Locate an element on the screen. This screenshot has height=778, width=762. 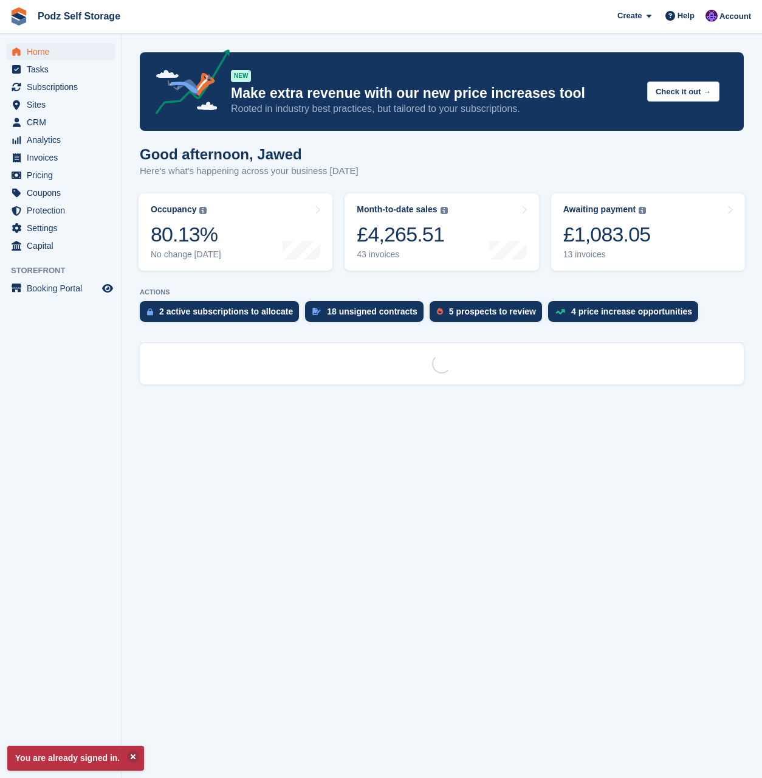
span: CRM is located at coordinates (63, 122).